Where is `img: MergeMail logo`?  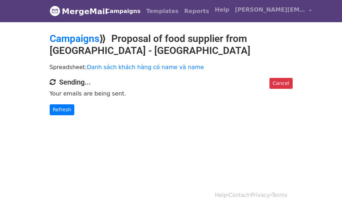 img: MergeMail logo is located at coordinates (55, 11).